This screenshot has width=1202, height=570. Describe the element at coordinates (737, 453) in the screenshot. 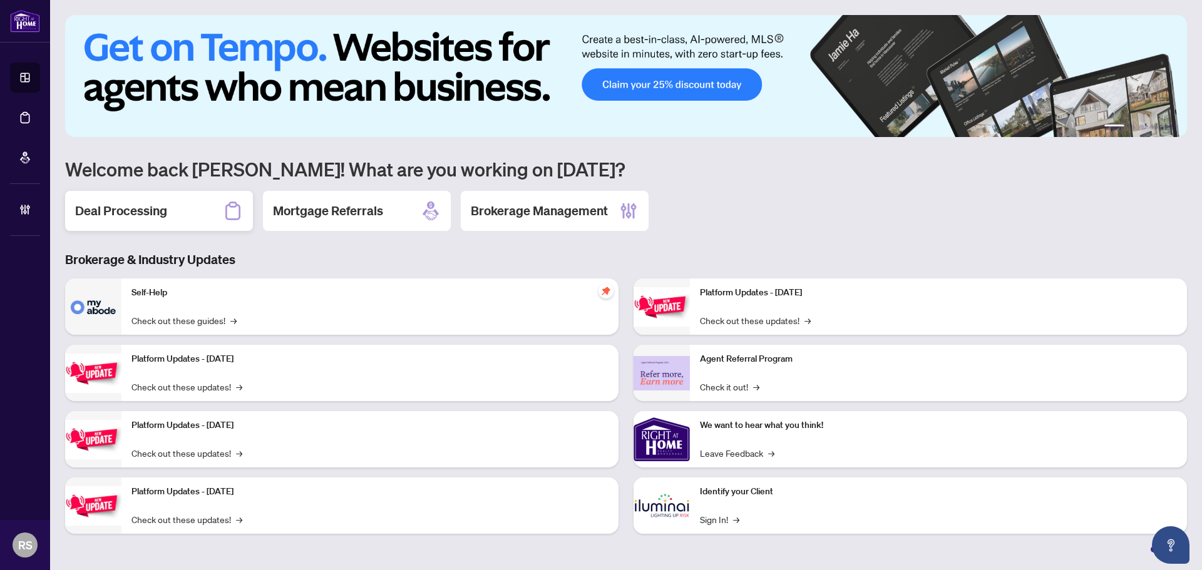

I see `a: Leave Feedback→` at that location.